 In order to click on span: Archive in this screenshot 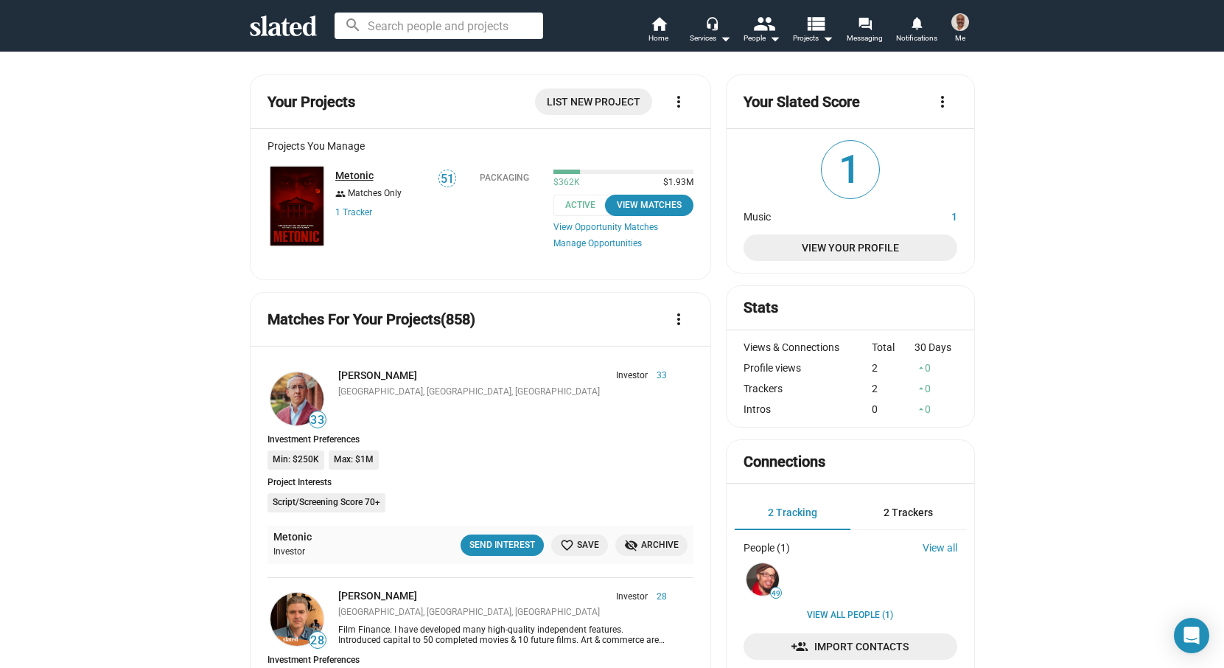, I will do `click(651, 544)`.